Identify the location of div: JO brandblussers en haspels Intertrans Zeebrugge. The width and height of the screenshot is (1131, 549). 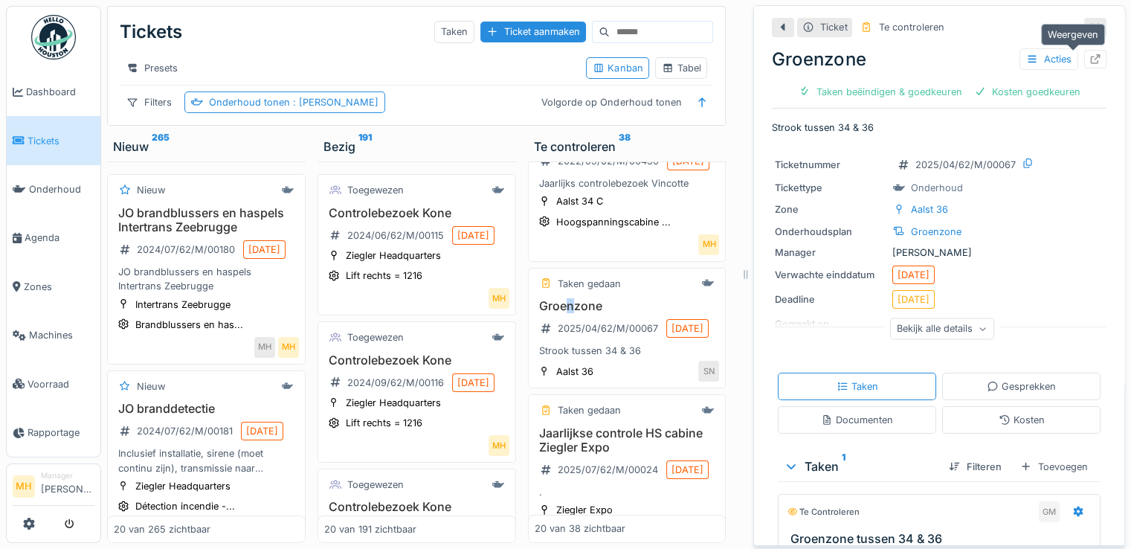
(206, 279).